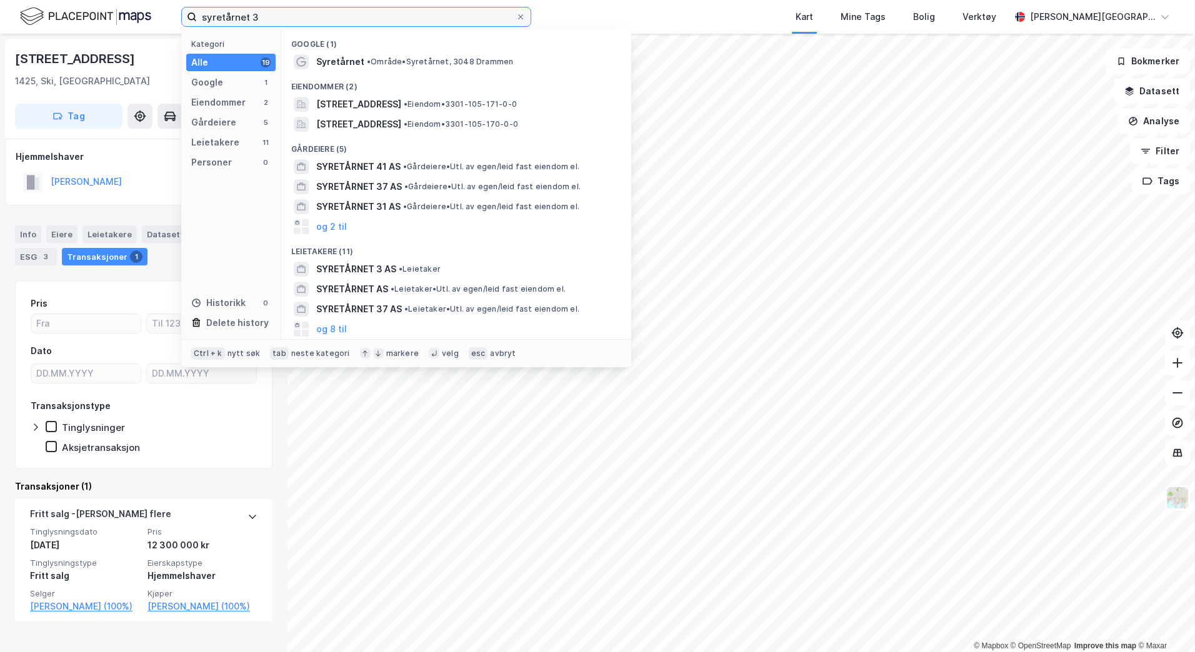 This screenshot has height=652, width=1195. What do you see at coordinates (456, 41) in the screenshot?
I see `div: Google (1)` at bounding box center [456, 41].